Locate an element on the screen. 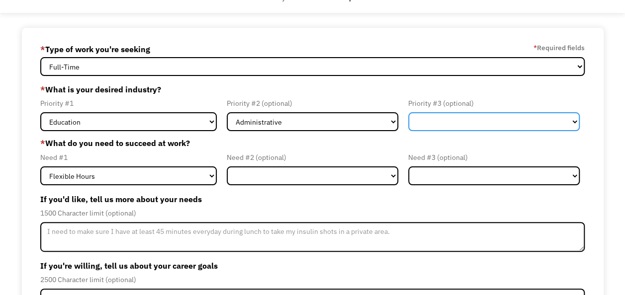 This screenshot has height=295, width=625. label: Type of work you're seeking is located at coordinates (95, 49).